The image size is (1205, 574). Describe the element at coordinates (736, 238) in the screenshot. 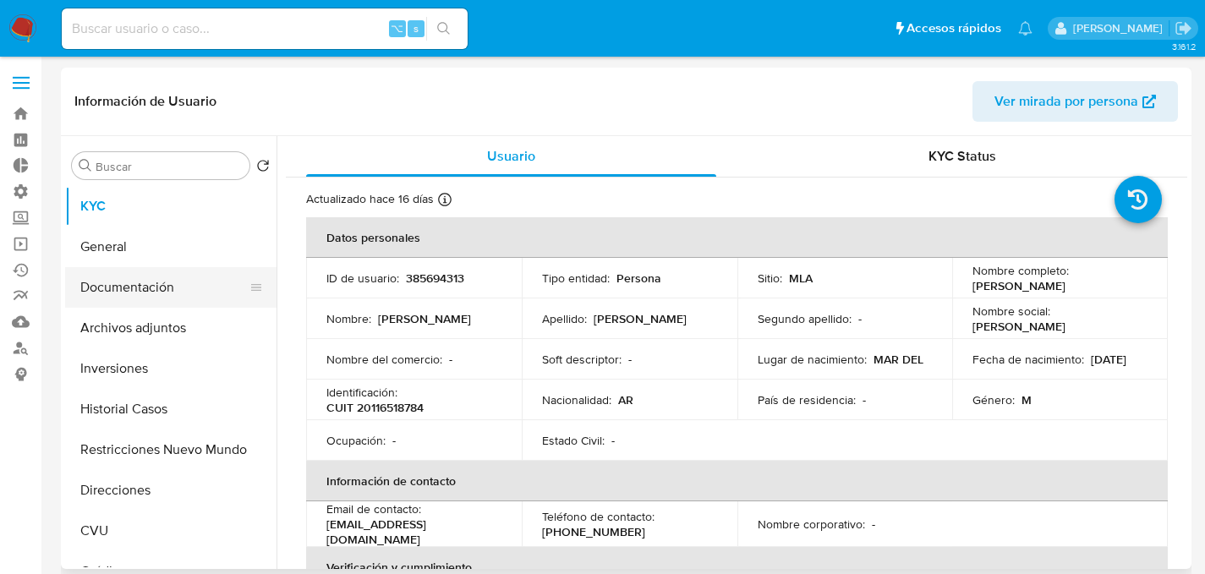

I see `th: Datos personales` at that location.